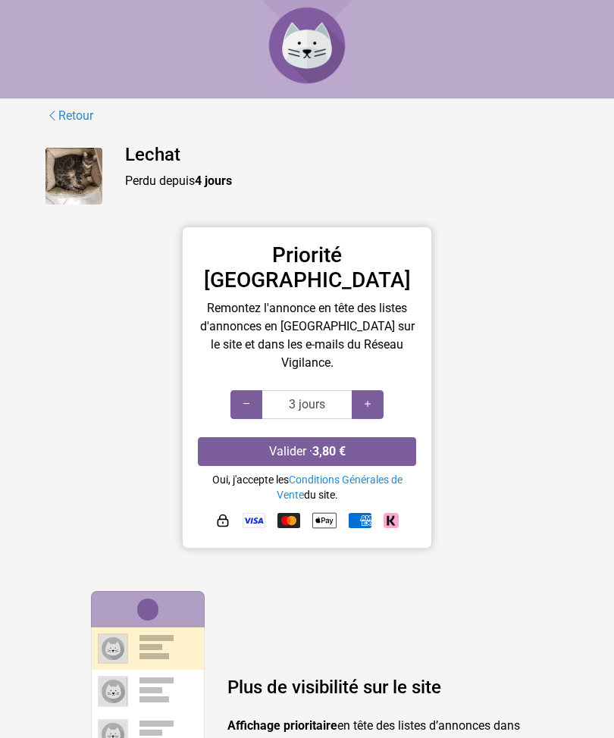  What do you see at coordinates (346, 181) in the screenshot?
I see `p: Perdu depuis` at bounding box center [346, 181].